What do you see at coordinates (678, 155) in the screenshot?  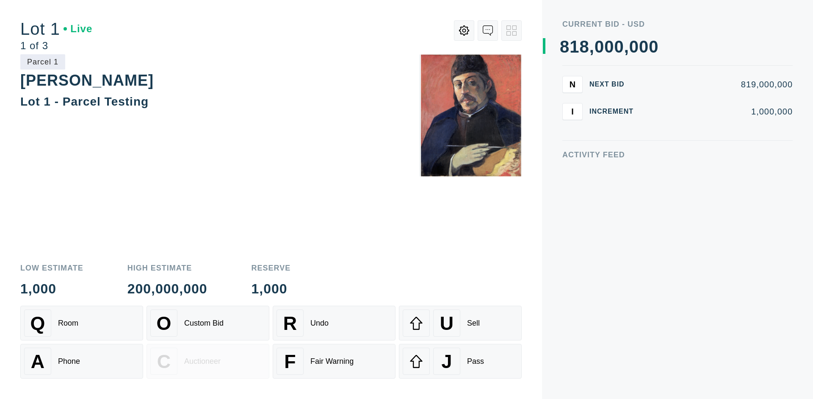 I see `div: Activity Feed` at bounding box center [678, 155].